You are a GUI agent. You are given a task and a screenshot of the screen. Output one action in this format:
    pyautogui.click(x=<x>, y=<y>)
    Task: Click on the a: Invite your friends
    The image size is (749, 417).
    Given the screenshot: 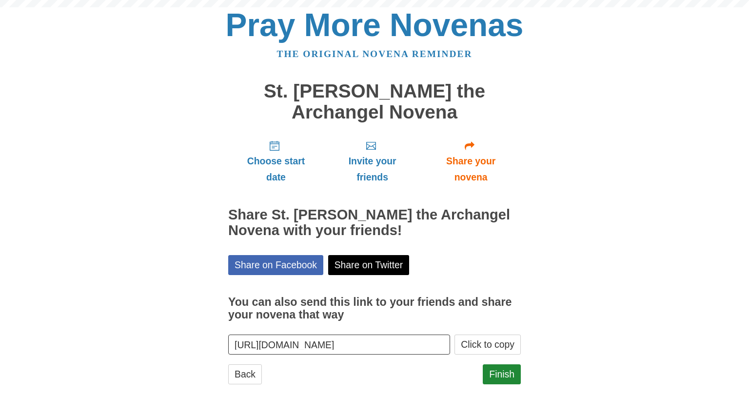 What is the action you would take?
    pyautogui.click(x=372, y=161)
    